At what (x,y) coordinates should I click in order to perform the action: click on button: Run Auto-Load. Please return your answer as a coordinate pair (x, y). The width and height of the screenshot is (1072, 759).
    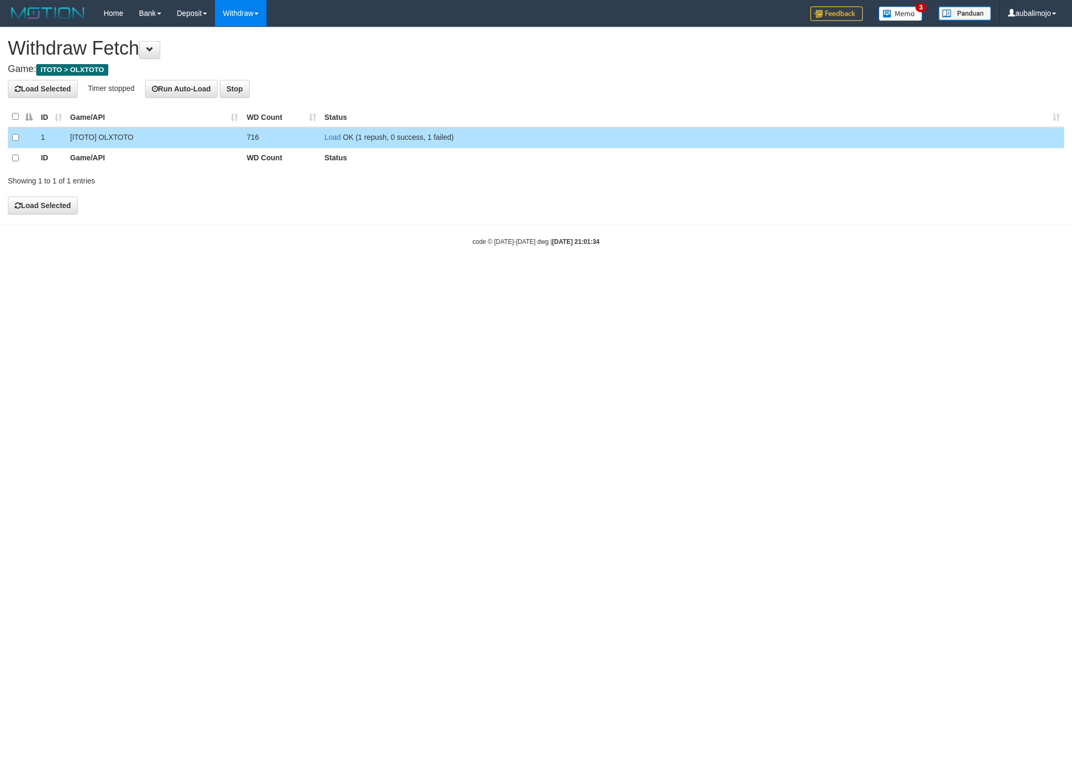
    Looking at the image, I should click on (181, 89).